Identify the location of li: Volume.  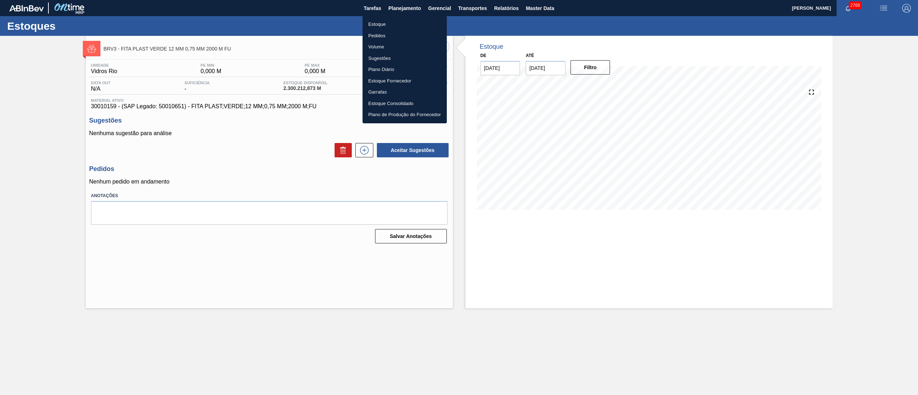
(405, 47).